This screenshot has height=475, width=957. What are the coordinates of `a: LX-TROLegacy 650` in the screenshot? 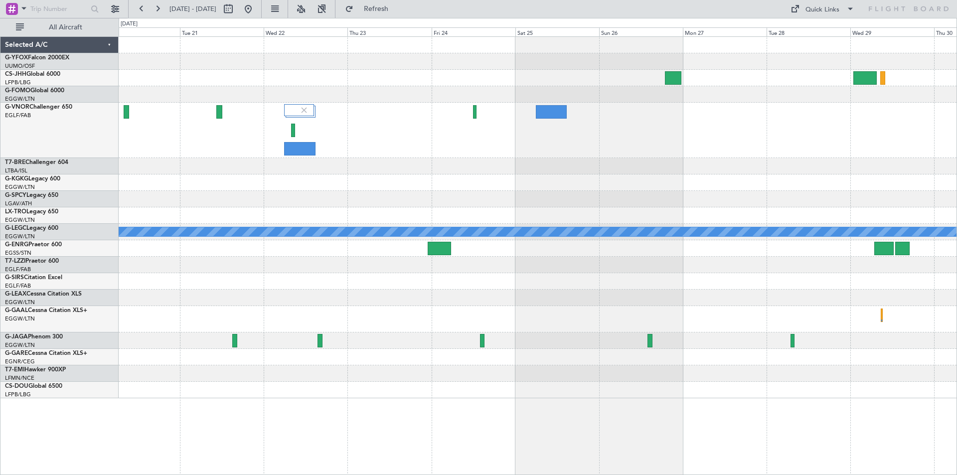 It's located at (31, 212).